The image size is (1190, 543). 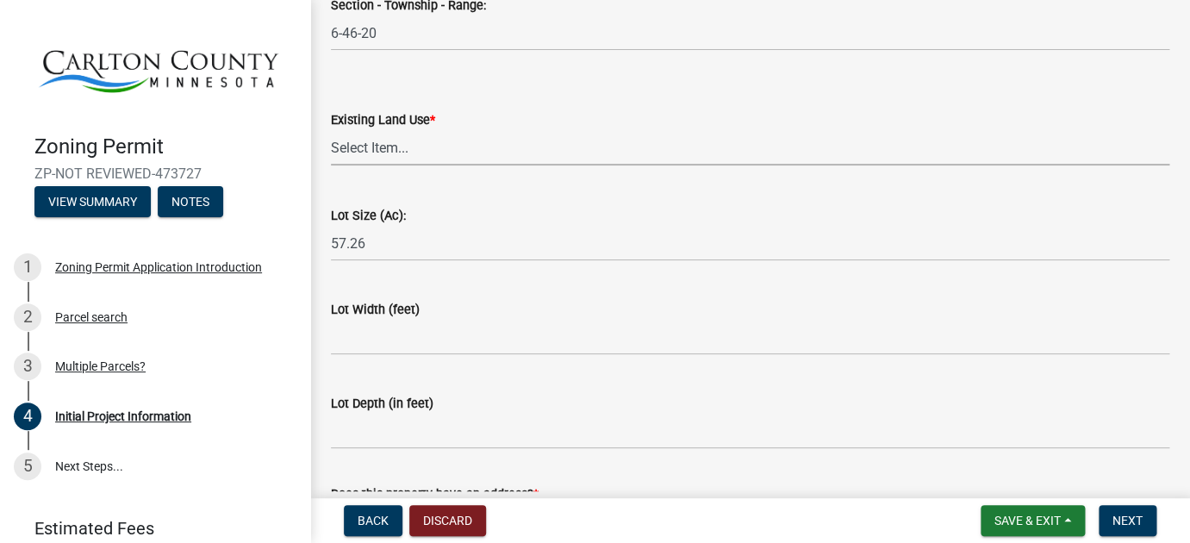 I want to click on button: Discard, so click(x=447, y=521).